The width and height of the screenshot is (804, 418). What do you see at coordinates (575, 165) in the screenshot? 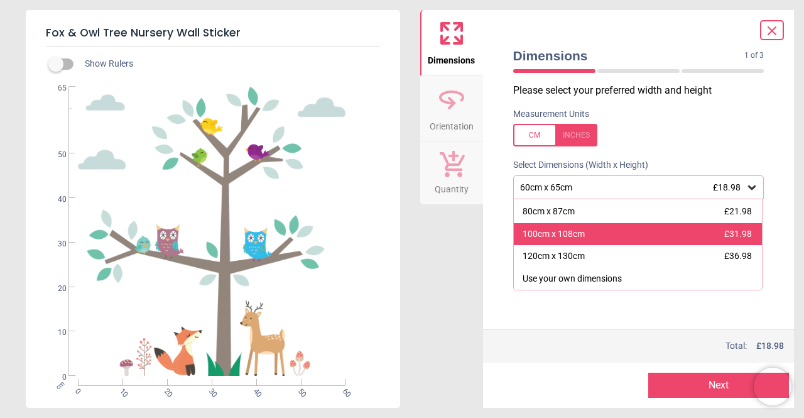
I see `label: Select Dimensions (Width x Height)` at bounding box center [575, 165].